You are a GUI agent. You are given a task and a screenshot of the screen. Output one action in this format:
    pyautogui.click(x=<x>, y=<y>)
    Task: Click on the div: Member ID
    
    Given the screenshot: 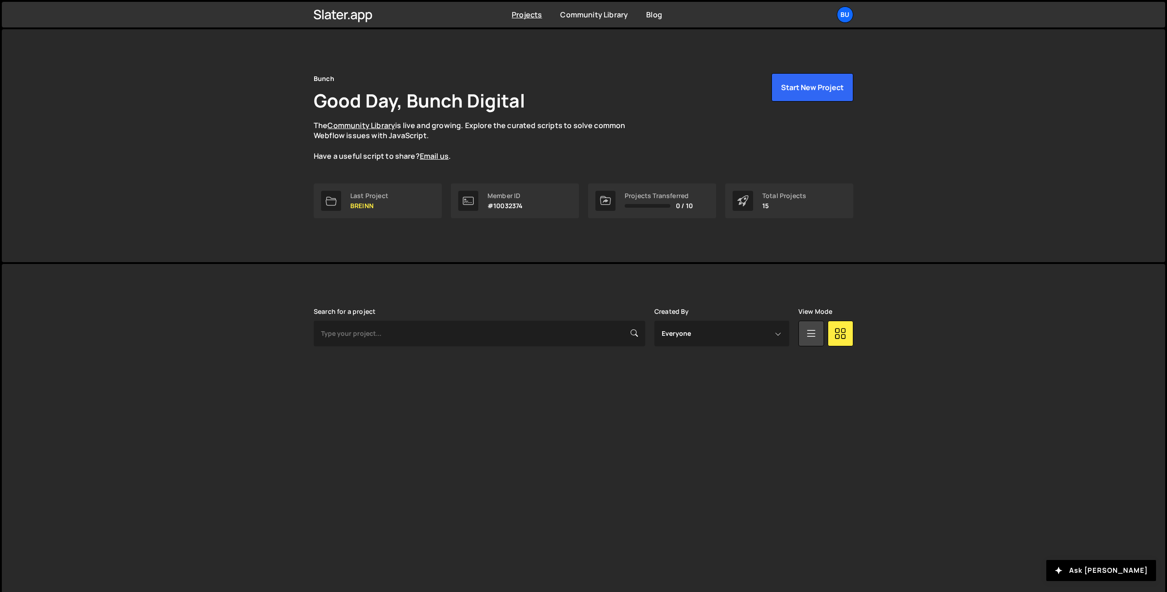 What is the action you would take?
    pyautogui.click(x=505, y=196)
    